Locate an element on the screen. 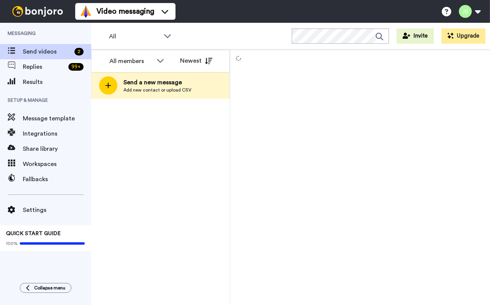 Image resolution: width=490 pixels, height=305 pixels. span: Send videos is located at coordinates (47, 52).